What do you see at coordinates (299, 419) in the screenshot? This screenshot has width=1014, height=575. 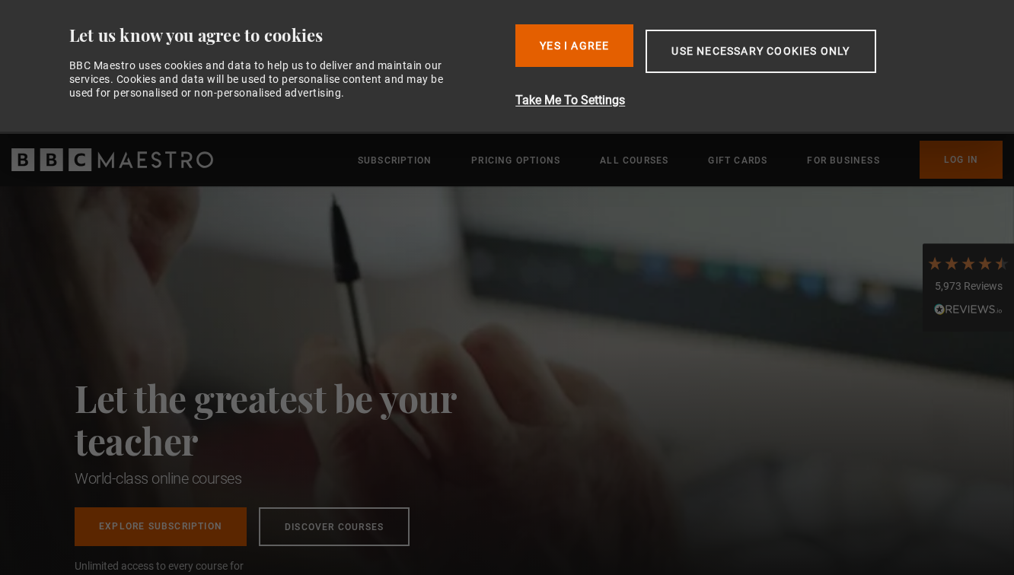 I see `h2: Let the greatest be your teacher` at bounding box center [299, 419].